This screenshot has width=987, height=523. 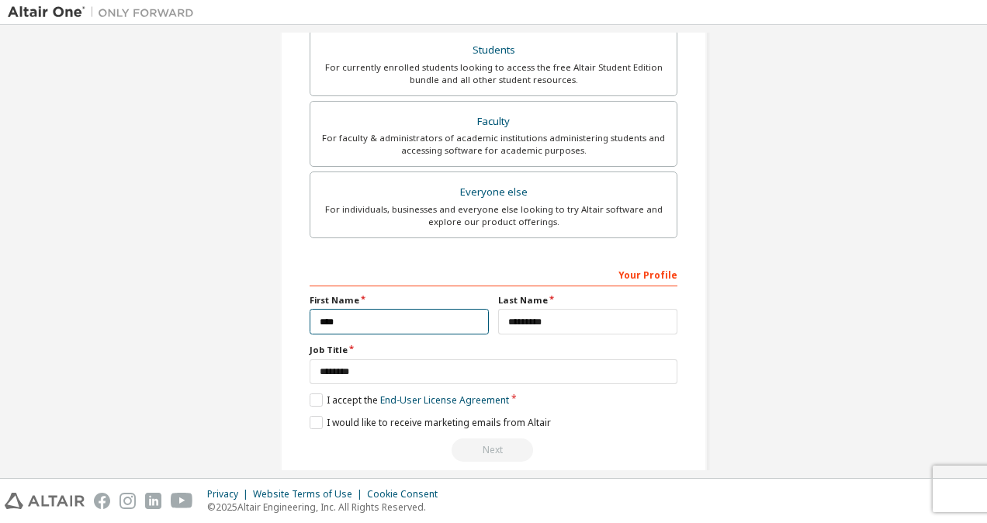 I want to click on label: I accept the, so click(x=409, y=400).